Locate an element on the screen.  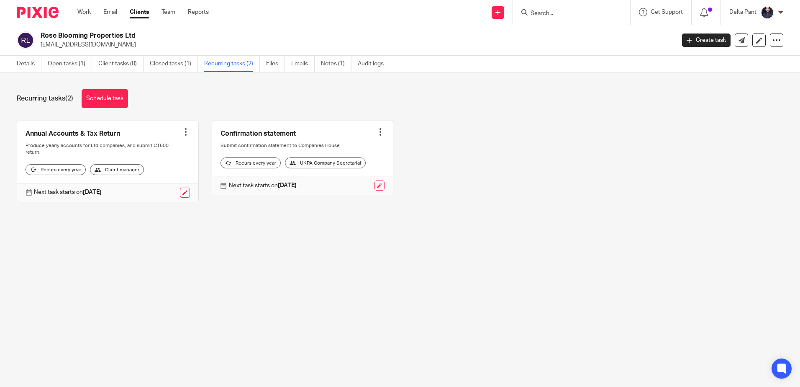
div: UKPA Company Secretarial is located at coordinates (325, 163).